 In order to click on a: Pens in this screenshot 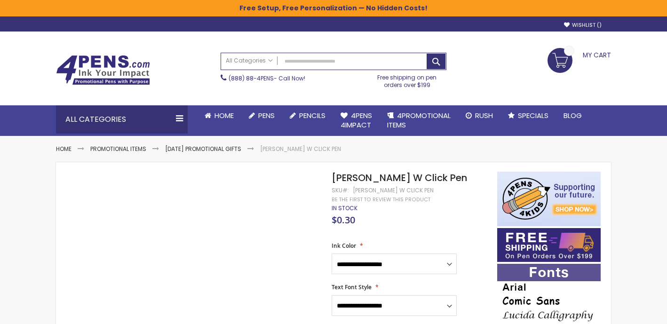, I will do `click(262, 116)`.